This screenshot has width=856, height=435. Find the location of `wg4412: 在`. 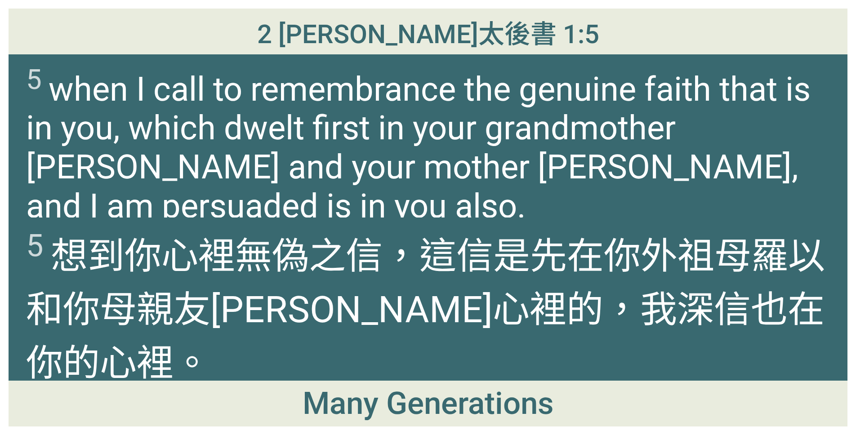

wg4412: 在 is located at coordinates (425, 310).